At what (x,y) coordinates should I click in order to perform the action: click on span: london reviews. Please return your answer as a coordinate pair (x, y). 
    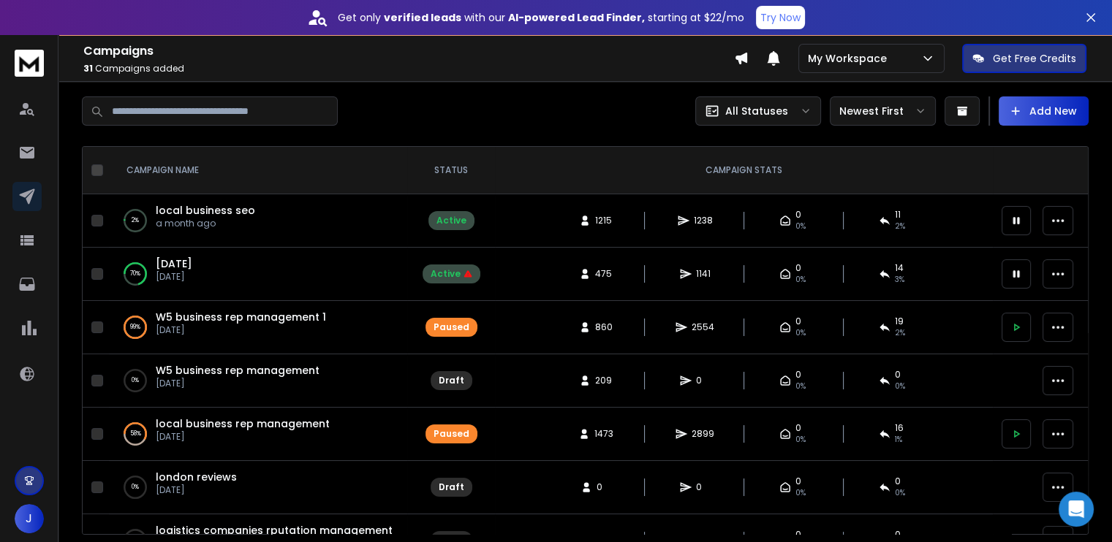
    Looking at the image, I should click on (196, 477).